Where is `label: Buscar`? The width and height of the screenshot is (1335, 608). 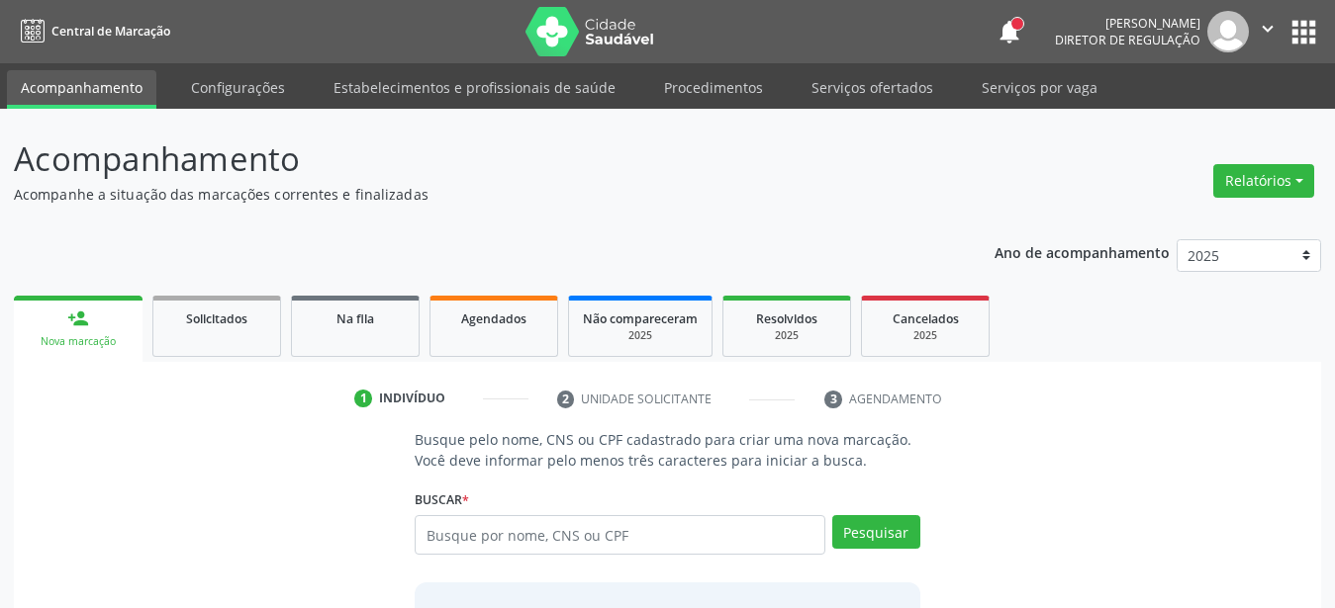
label: Buscar is located at coordinates (441, 500).